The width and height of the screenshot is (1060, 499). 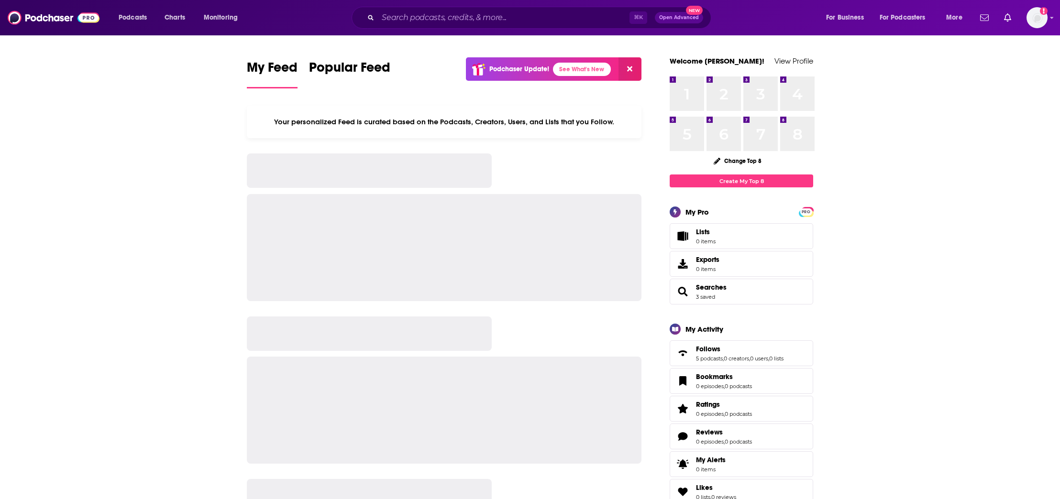 I want to click on svg: Add a profile image, so click(x=1043, y=11).